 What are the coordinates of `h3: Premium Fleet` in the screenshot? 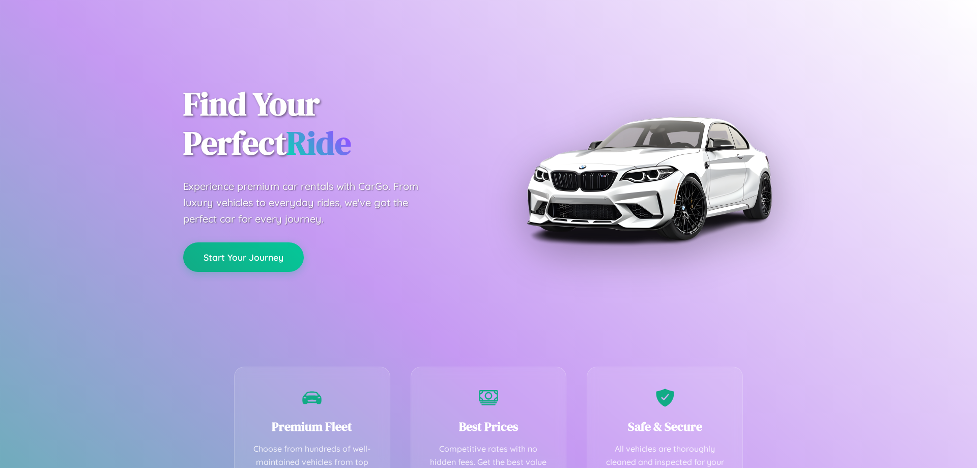 It's located at (312, 426).